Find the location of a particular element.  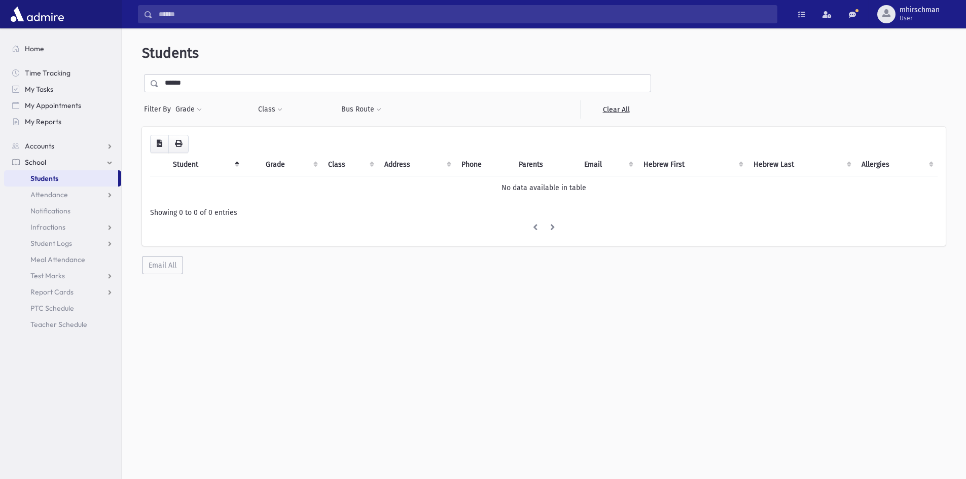

button: Print is located at coordinates (178, 144).